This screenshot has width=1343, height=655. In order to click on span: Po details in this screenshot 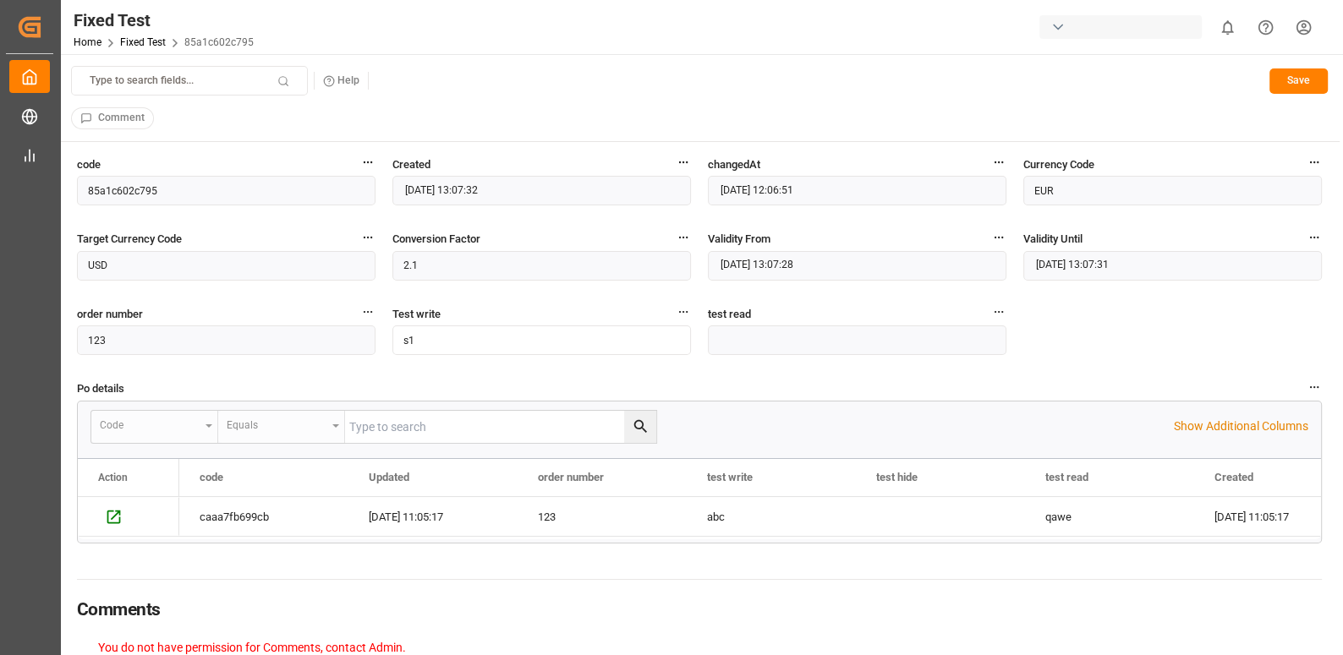, I will do `click(101, 388)`.